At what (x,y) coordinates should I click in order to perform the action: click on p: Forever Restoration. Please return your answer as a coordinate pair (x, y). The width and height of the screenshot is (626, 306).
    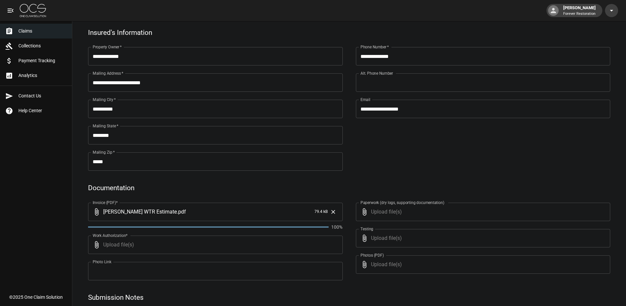
    Looking at the image, I should click on (580, 14).